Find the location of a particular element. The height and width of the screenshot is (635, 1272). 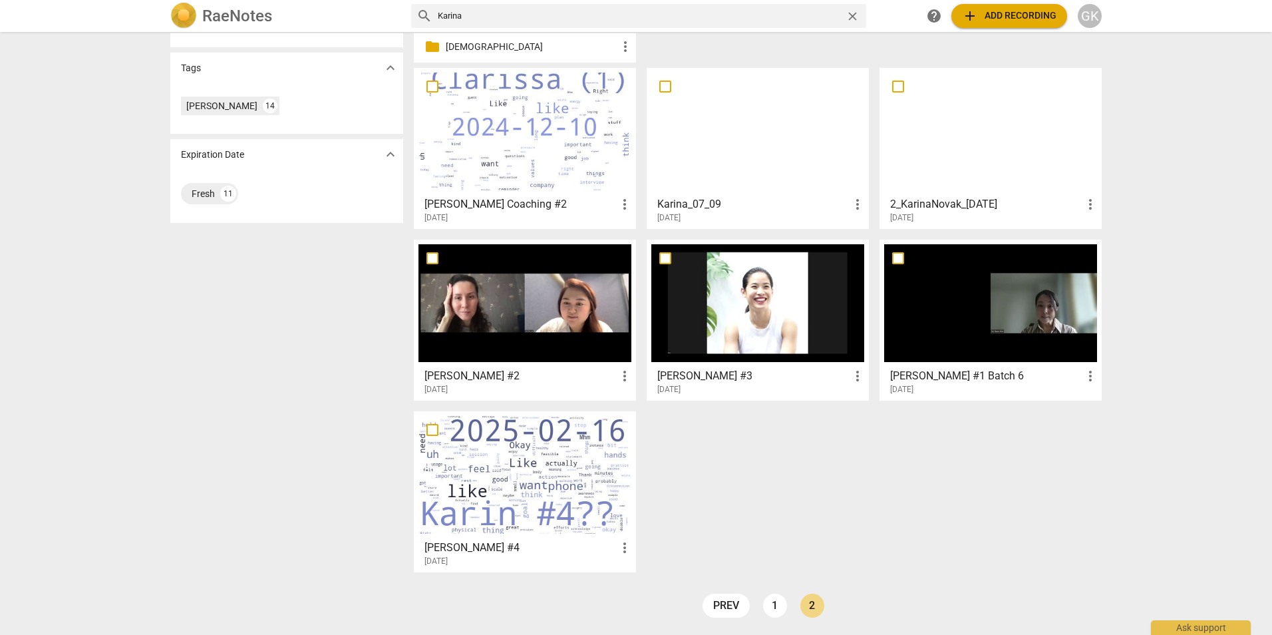

a: Help is located at coordinates (934, 16).